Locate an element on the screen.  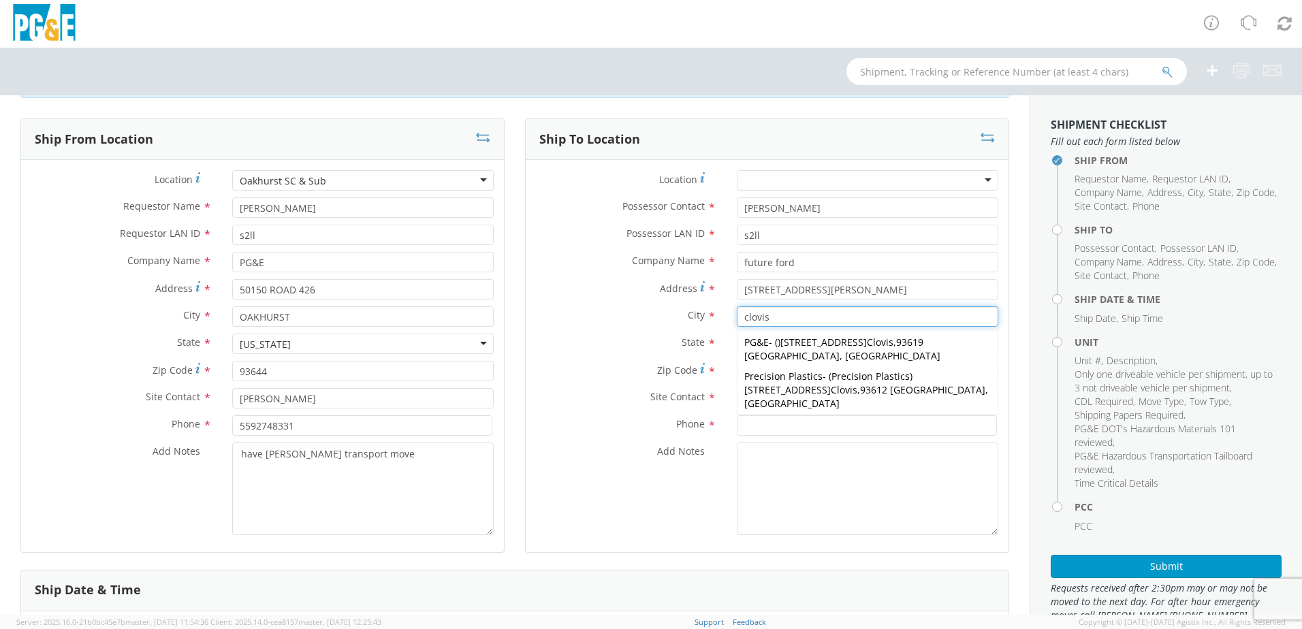
input: Shipment, Tracking or Reference Number (at least 4 chars) is located at coordinates (1017, 72).